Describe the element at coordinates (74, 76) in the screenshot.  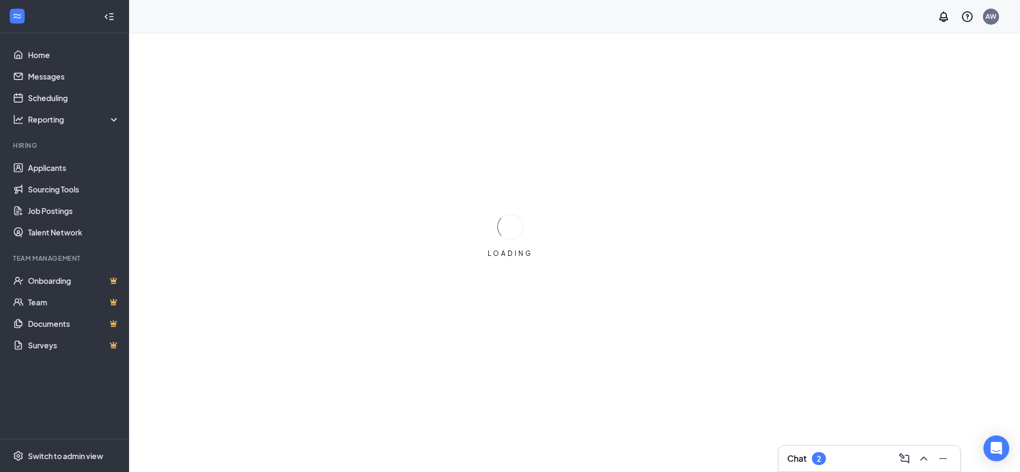
I see `a: Messages` at that location.